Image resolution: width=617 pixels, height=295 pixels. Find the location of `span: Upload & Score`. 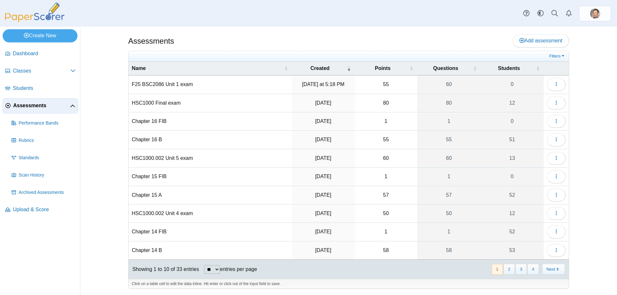

span: Upload & Score is located at coordinates (44, 210).